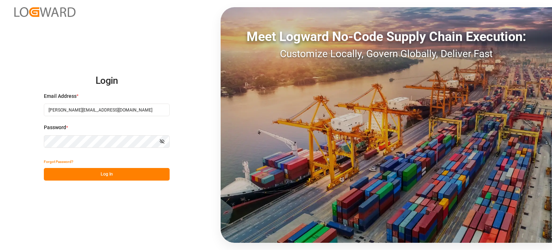  What do you see at coordinates (60, 96) in the screenshot?
I see `span: Email Address` at bounding box center [60, 96].